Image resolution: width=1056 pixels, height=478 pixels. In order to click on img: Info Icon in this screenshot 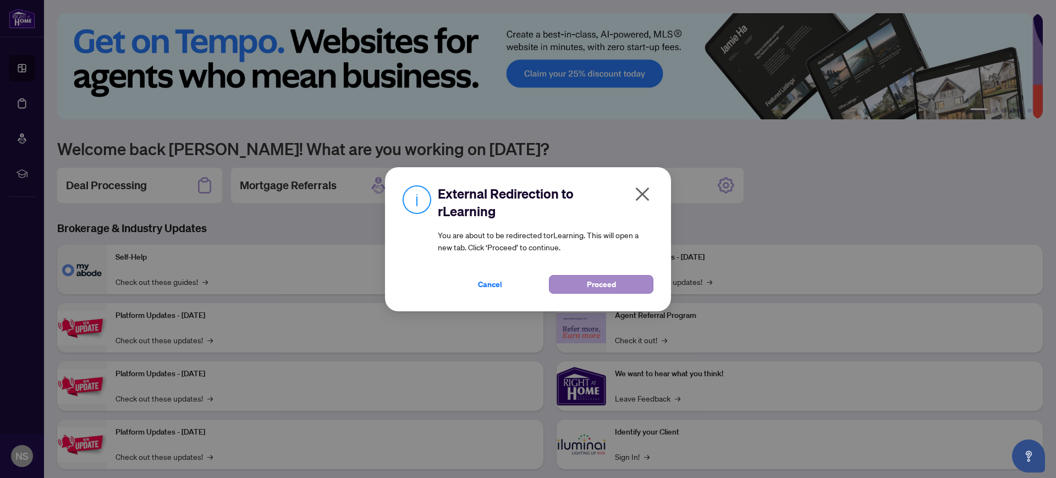, I will do `click(417, 199)`.